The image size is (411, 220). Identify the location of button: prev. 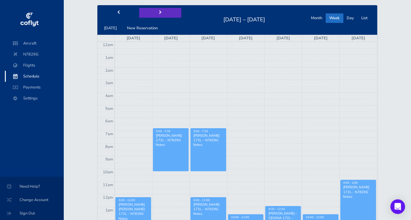
(118, 13).